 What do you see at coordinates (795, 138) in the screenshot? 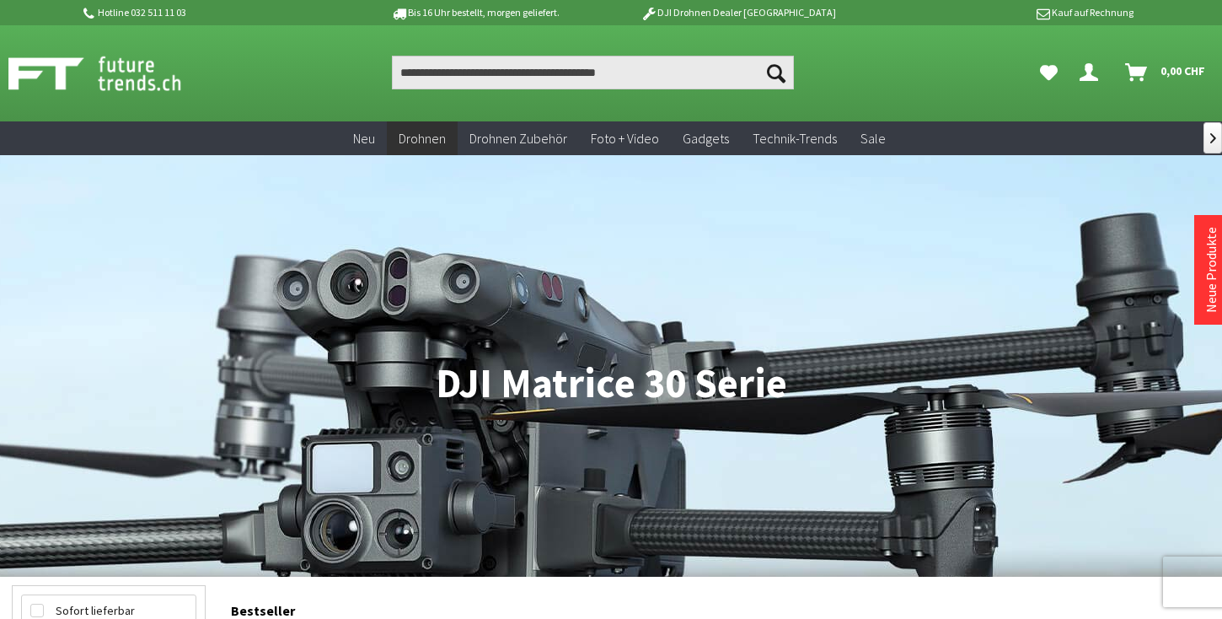
I see `span: Technik-Trends` at bounding box center [795, 138].